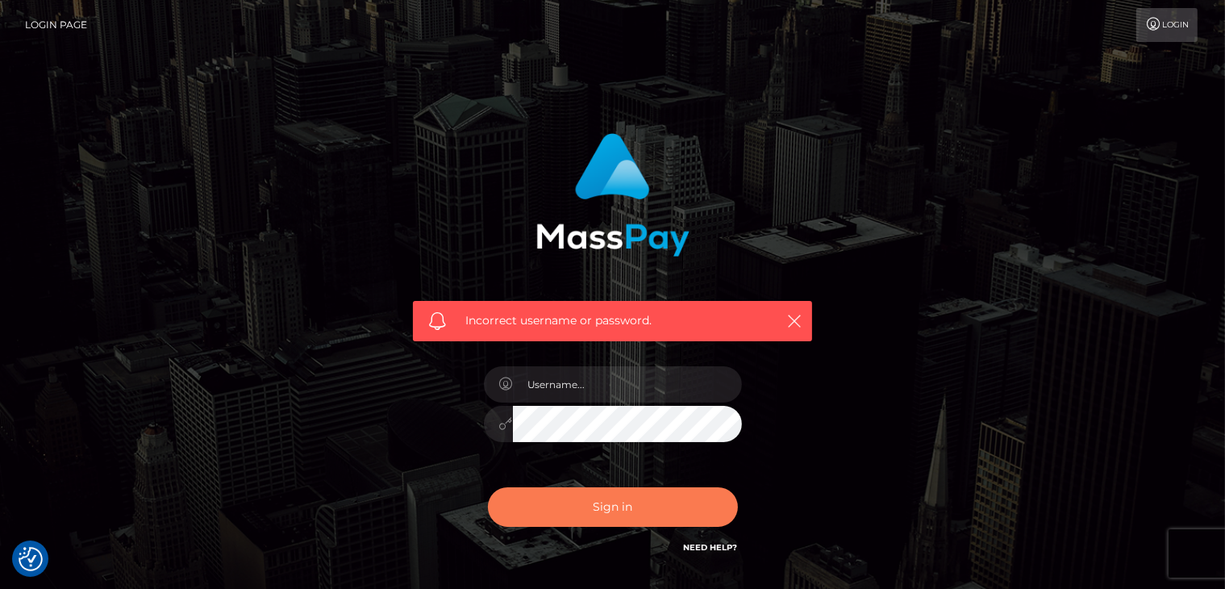 This screenshot has width=1225, height=589. Describe the element at coordinates (56, 25) in the screenshot. I see `a: Login Page` at that location.